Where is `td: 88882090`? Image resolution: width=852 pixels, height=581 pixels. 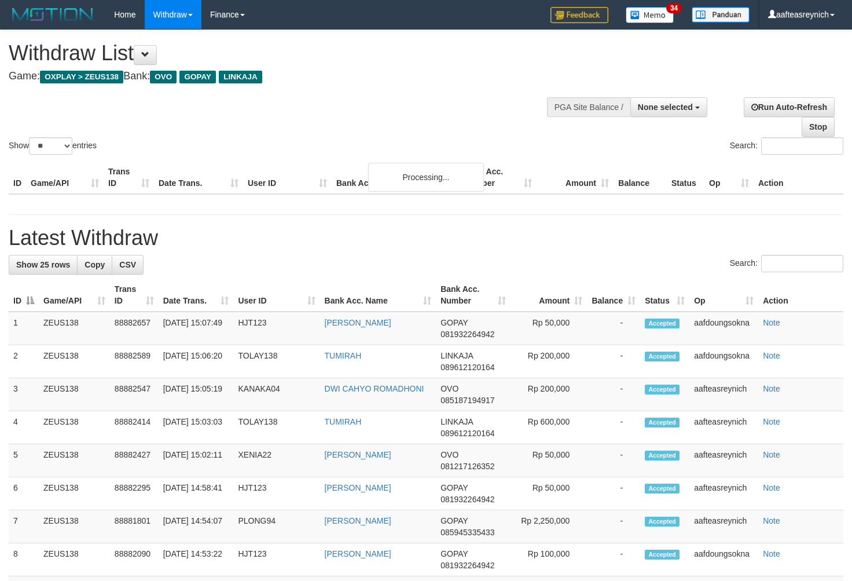
td: 88882090 is located at coordinates (134, 559).